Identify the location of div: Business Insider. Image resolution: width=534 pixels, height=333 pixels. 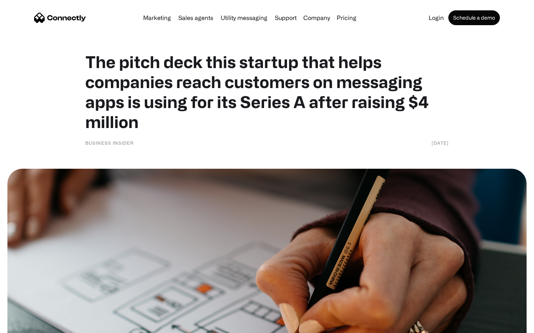
(109, 143).